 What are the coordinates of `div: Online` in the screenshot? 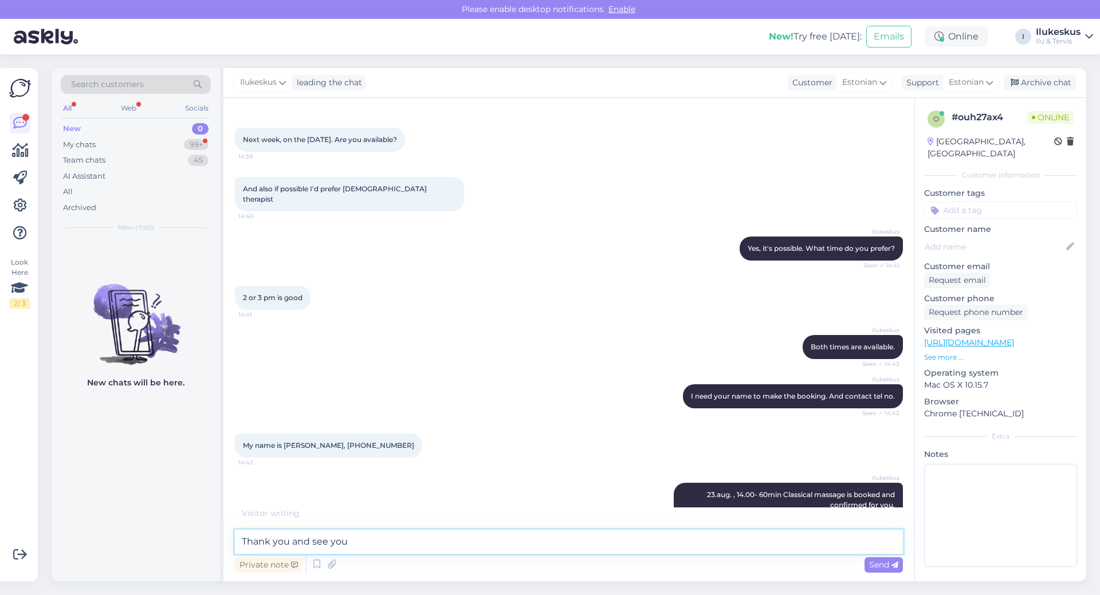 It's located at (956, 37).